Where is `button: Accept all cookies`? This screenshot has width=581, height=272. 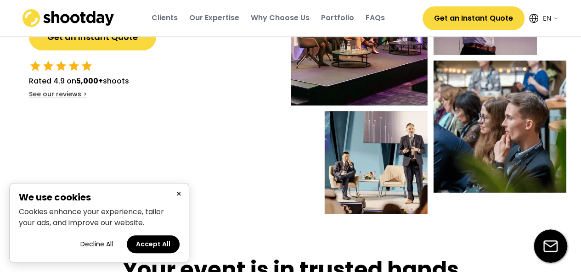 button: Accept all cookies is located at coordinates (153, 244).